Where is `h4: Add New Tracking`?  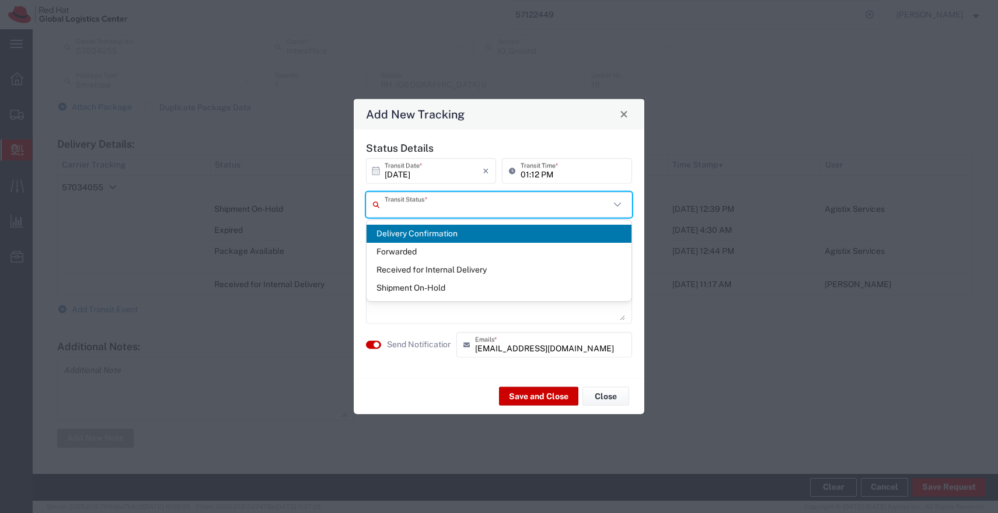 h4: Add New Tracking is located at coordinates (415, 114).